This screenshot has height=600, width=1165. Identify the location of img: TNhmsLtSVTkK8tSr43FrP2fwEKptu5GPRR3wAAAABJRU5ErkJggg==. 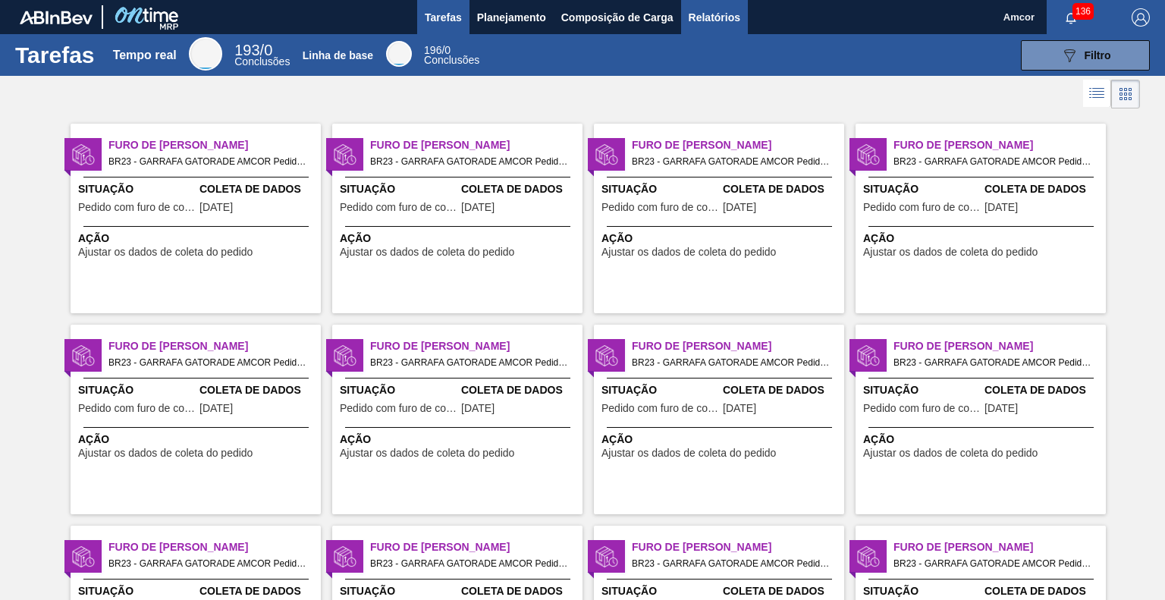
(56, 17).